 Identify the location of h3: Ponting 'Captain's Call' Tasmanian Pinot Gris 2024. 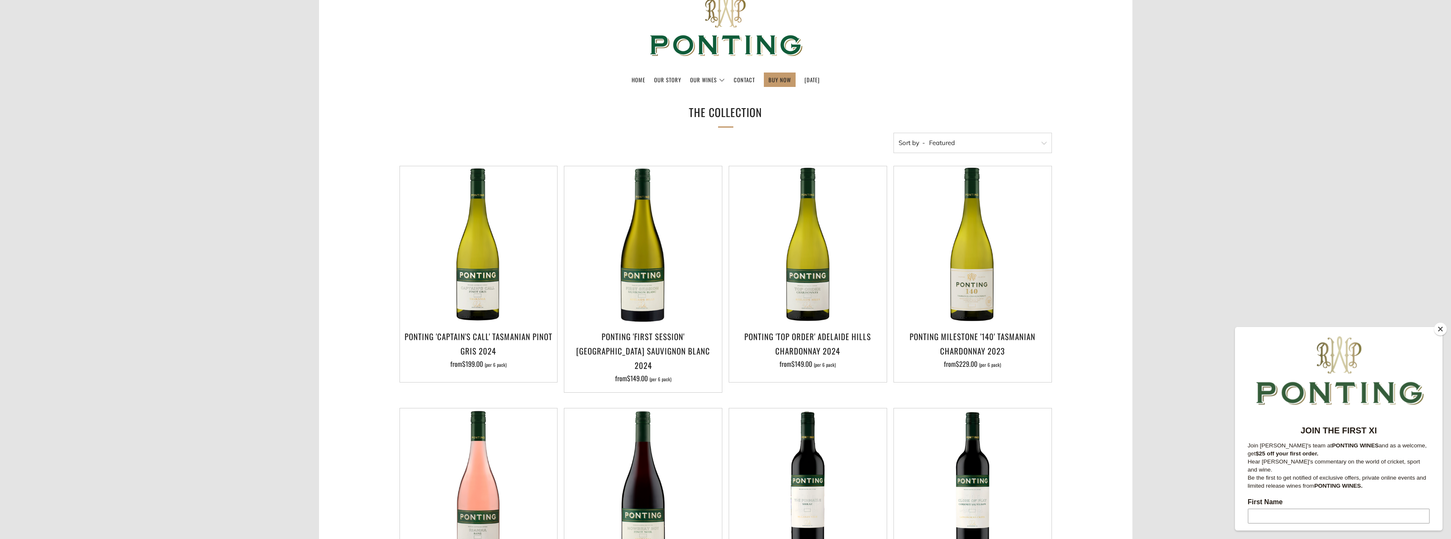
(479, 343).